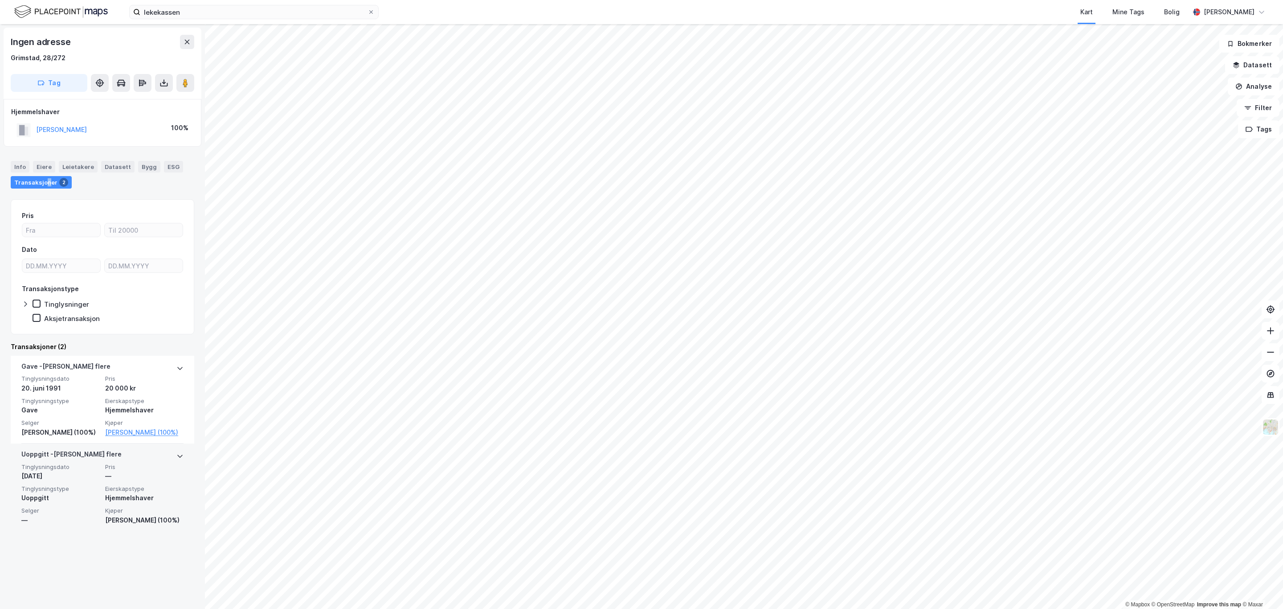 This screenshot has height=609, width=1283. Describe the element at coordinates (1173, 604) in the screenshot. I see `a: OpenStreetMap` at that location.